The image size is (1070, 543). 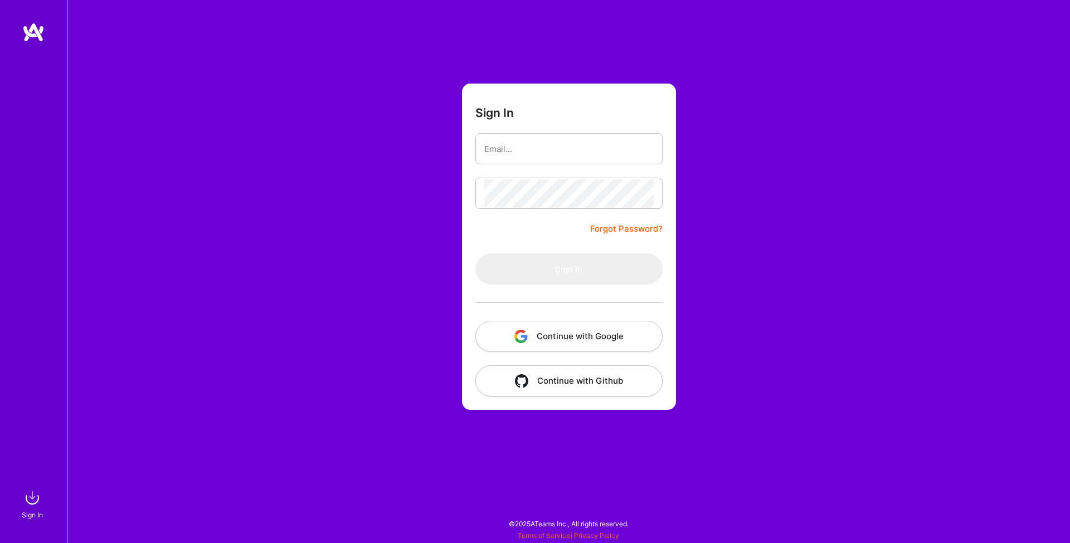 What do you see at coordinates (569, 269) in the screenshot?
I see `button: Sign In` at bounding box center [569, 269].